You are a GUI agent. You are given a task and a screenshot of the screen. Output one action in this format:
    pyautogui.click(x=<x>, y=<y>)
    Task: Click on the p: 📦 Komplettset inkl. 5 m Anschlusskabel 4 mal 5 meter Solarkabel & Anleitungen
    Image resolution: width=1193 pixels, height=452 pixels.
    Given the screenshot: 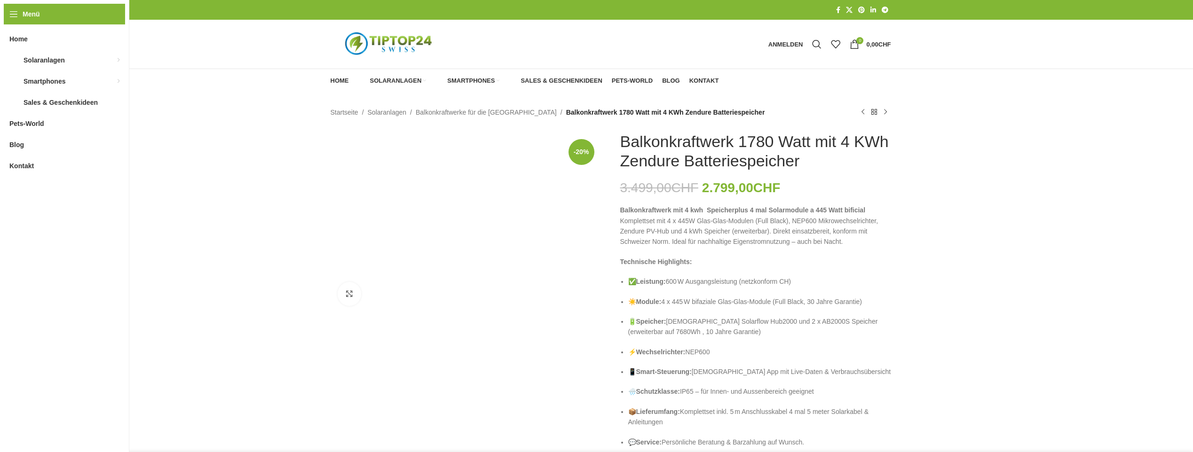 What is the action you would take?
    pyautogui.click(x=759, y=417)
    